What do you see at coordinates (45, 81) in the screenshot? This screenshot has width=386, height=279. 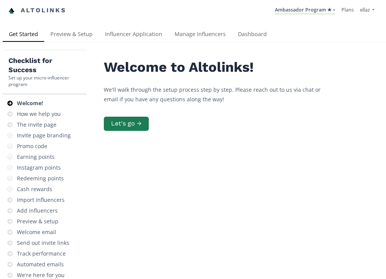 I see `div: Set up your micro-influencer program` at bounding box center [45, 81].